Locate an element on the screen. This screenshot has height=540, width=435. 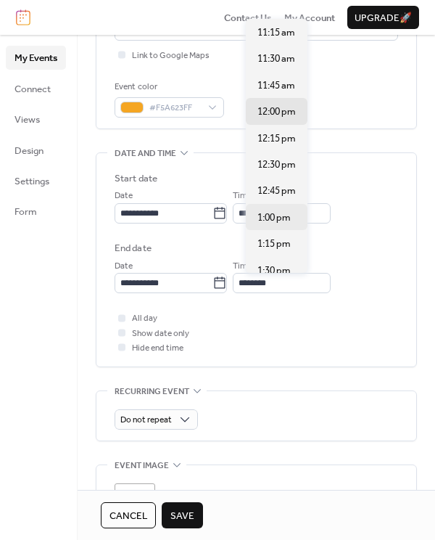
span: 12:15 pm is located at coordinates (276, 139).